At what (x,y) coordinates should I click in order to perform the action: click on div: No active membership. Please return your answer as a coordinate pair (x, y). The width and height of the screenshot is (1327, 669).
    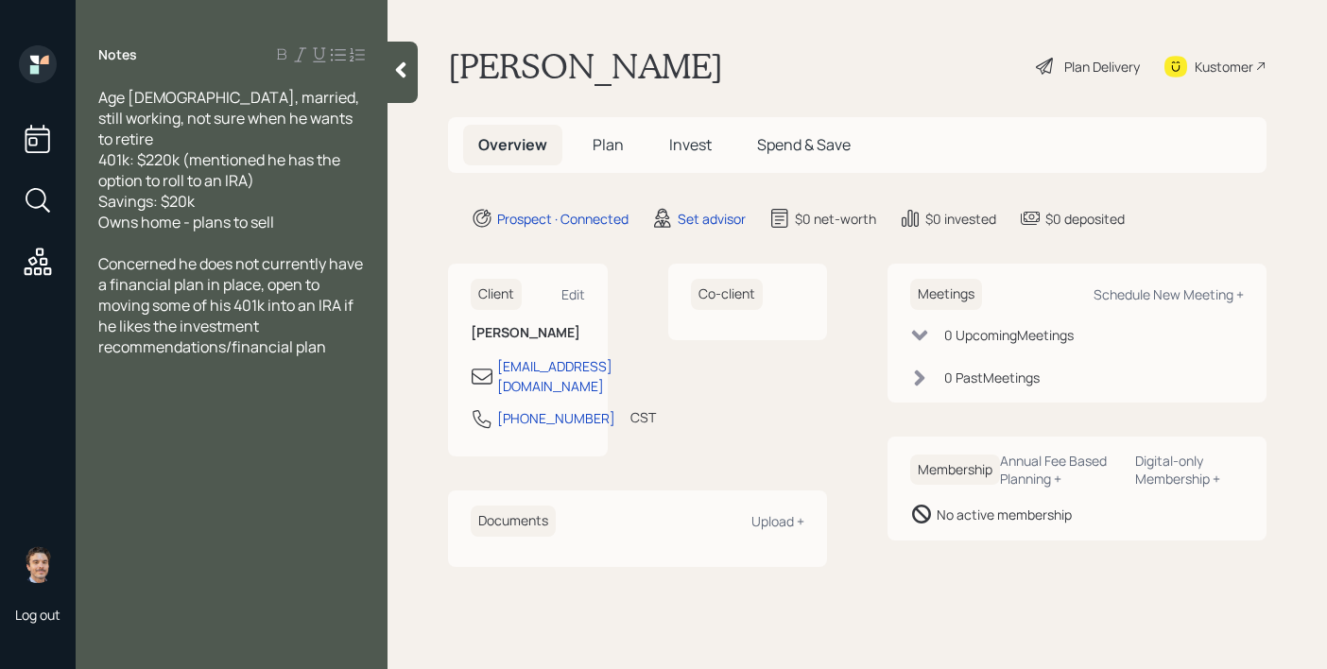
    Looking at the image, I should click on (1004, 514).